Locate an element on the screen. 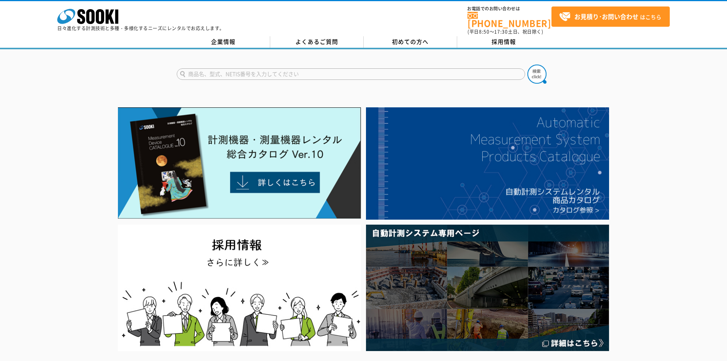 This screenshot has height=361, width=727. strong: お見積り･お問い合わせ is located at coordinates (607, 16).